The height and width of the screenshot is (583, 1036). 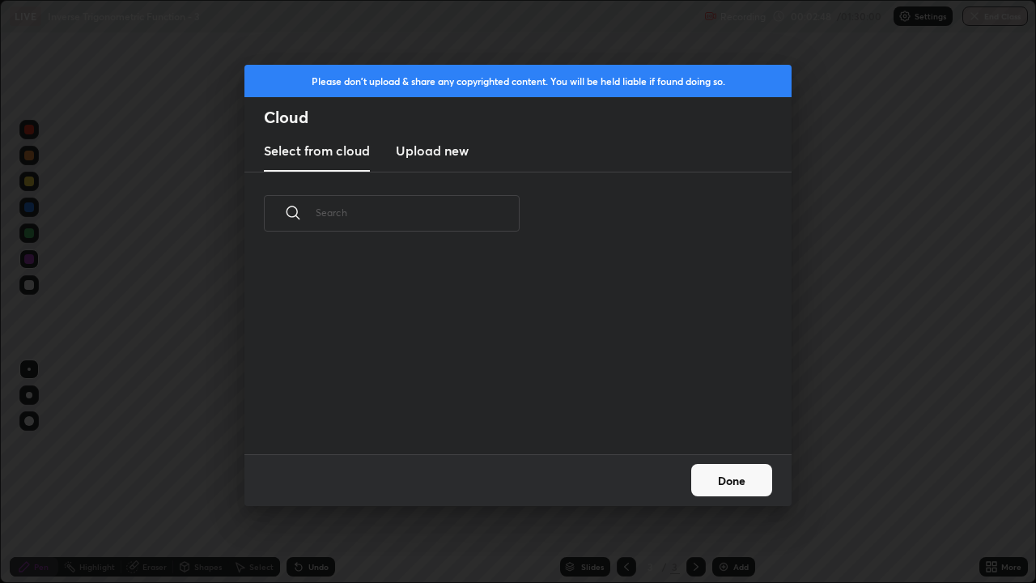 I want to click on h3: Select from cloud, so click(x=316, y=151).